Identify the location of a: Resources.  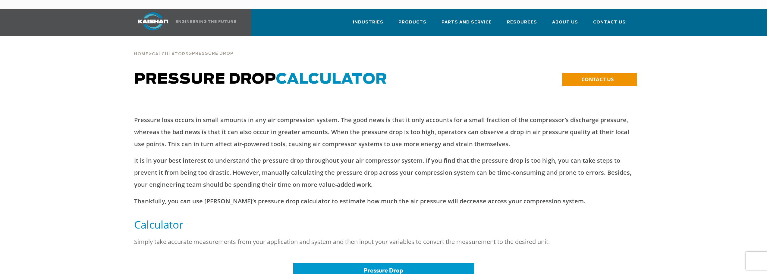
(522, 25).